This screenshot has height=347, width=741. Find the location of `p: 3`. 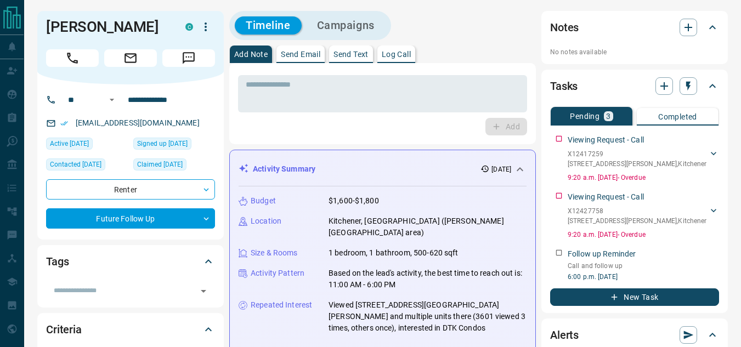

p: 3 is located at coordinates (608, 116).